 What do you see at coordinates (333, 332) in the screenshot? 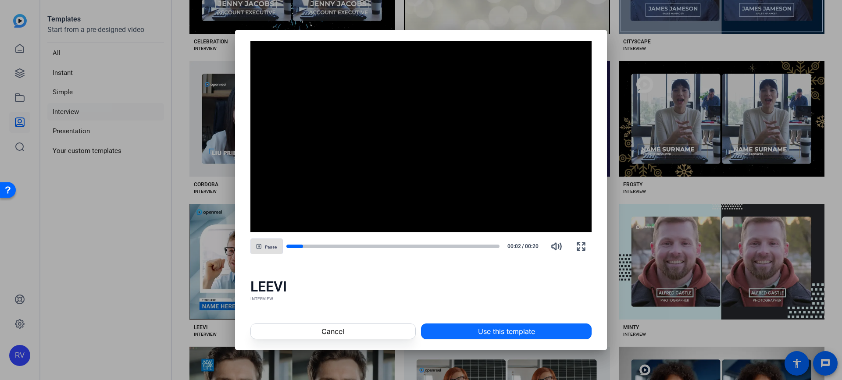
I see `span: Cancel` at bounding box center [333, 332].